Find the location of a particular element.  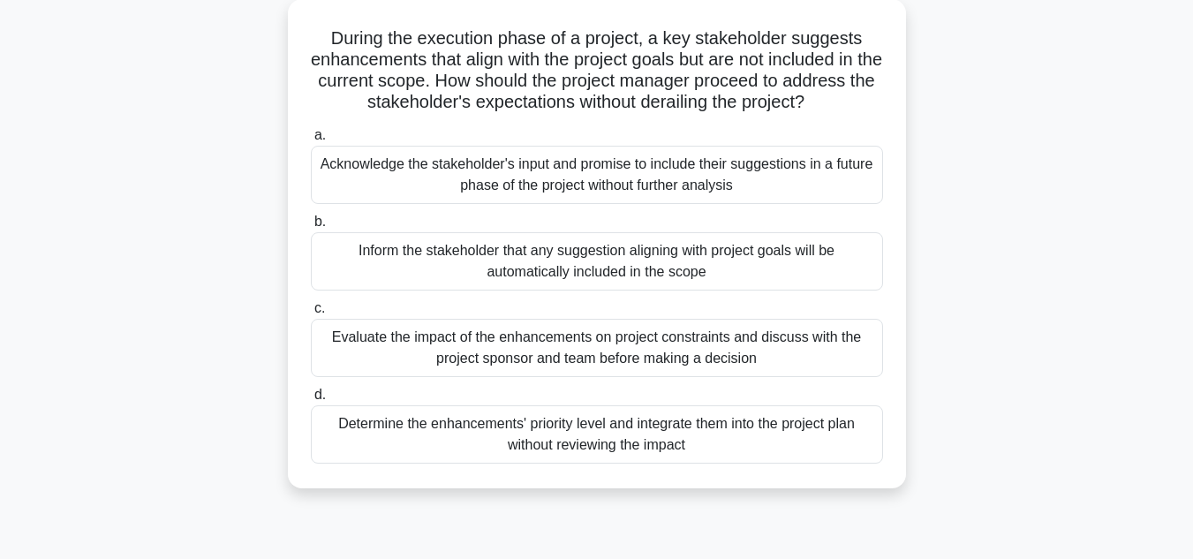

div: Determine the enhancements' priority level and integrate them into the project plan without revie... is located at coordinates (597, 435).